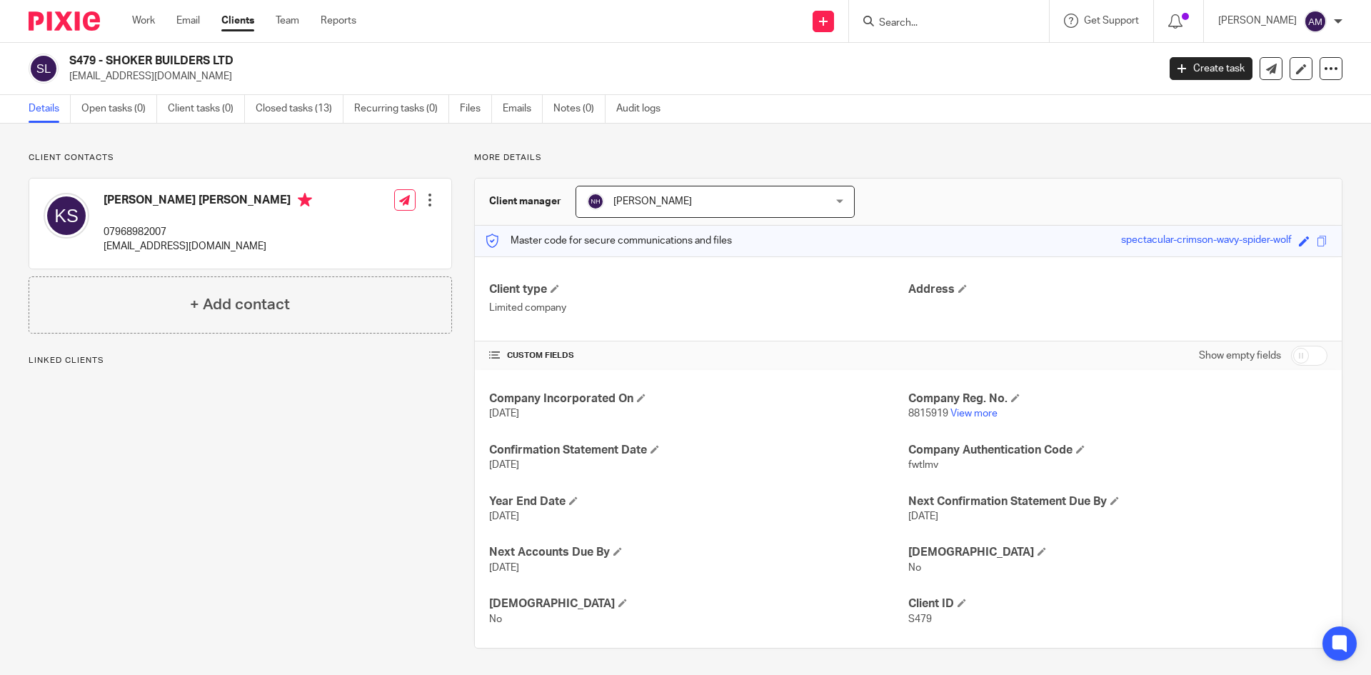 The height and width of the screenshot is (675, 1371). What do you see at coordinates (698, 308) in the screenshot?
I see `p: Limited company` at bounding box center [698, 308].